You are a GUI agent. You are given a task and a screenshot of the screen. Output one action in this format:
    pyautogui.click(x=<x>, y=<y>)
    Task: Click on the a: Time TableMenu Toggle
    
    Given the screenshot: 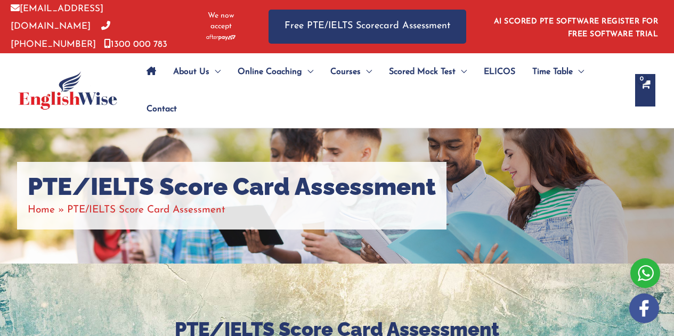 What is the action you would take?
    pyautogui.click(x=558, y=72)
    